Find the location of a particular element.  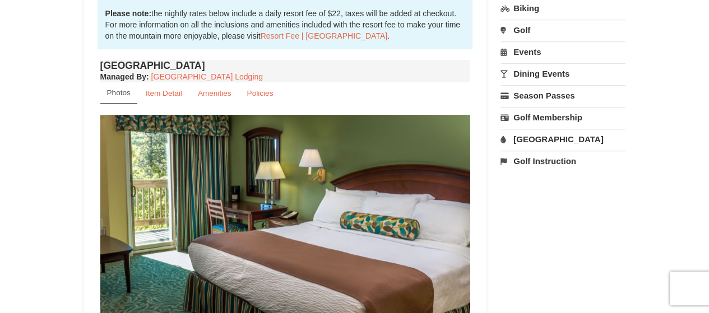

a: Dining Events is located at coordinates (562, 73).